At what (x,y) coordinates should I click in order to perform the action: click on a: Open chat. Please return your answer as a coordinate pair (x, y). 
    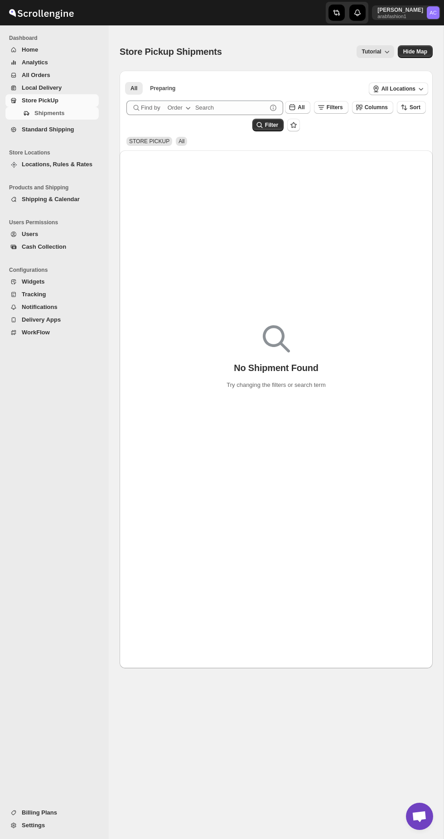
    Looking at the image, I should click on (420, 817).